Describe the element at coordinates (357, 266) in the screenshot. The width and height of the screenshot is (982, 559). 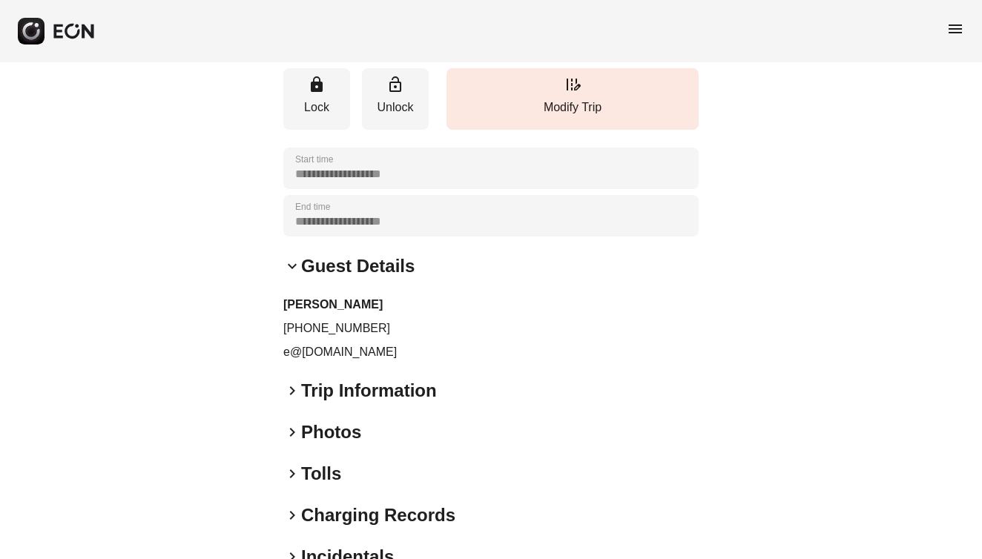
I see `h2: Guest Details` at that location.